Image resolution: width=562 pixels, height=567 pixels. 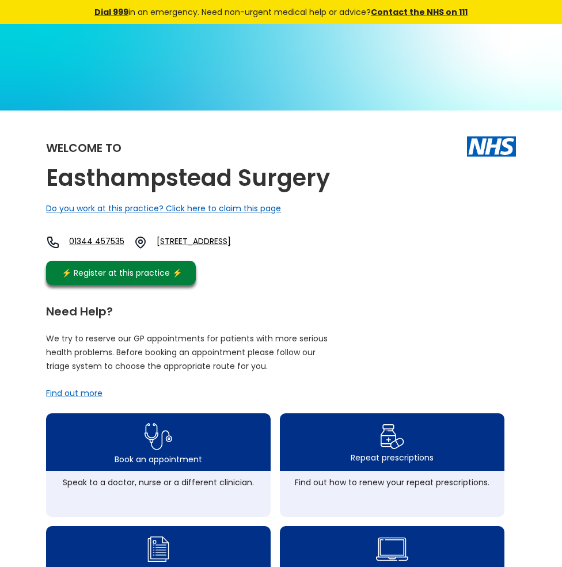 I want to click on img: admin enquiry icon, so click(x=158, y=549).